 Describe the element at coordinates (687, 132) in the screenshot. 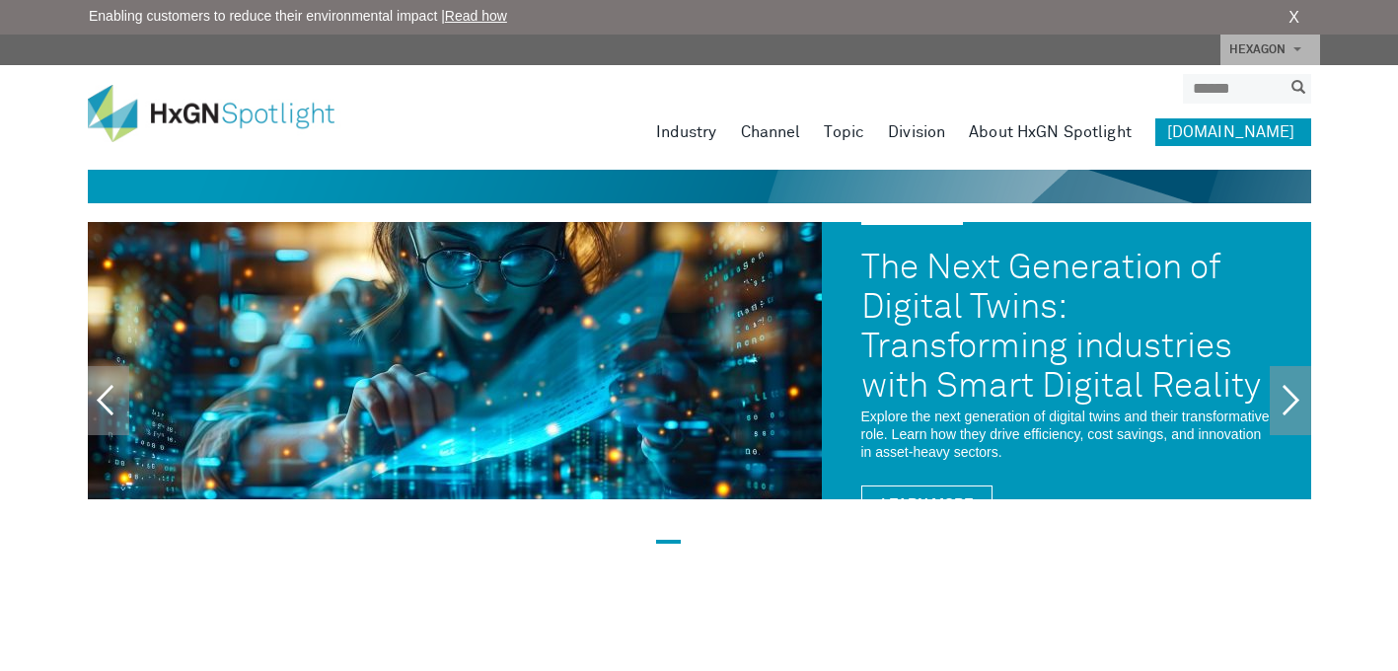

I see `a: Industry` at that location.